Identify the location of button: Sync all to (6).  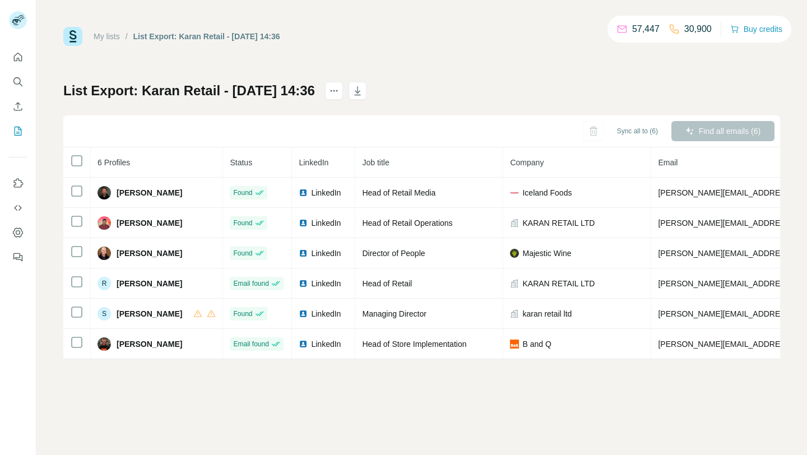
(637, 131).